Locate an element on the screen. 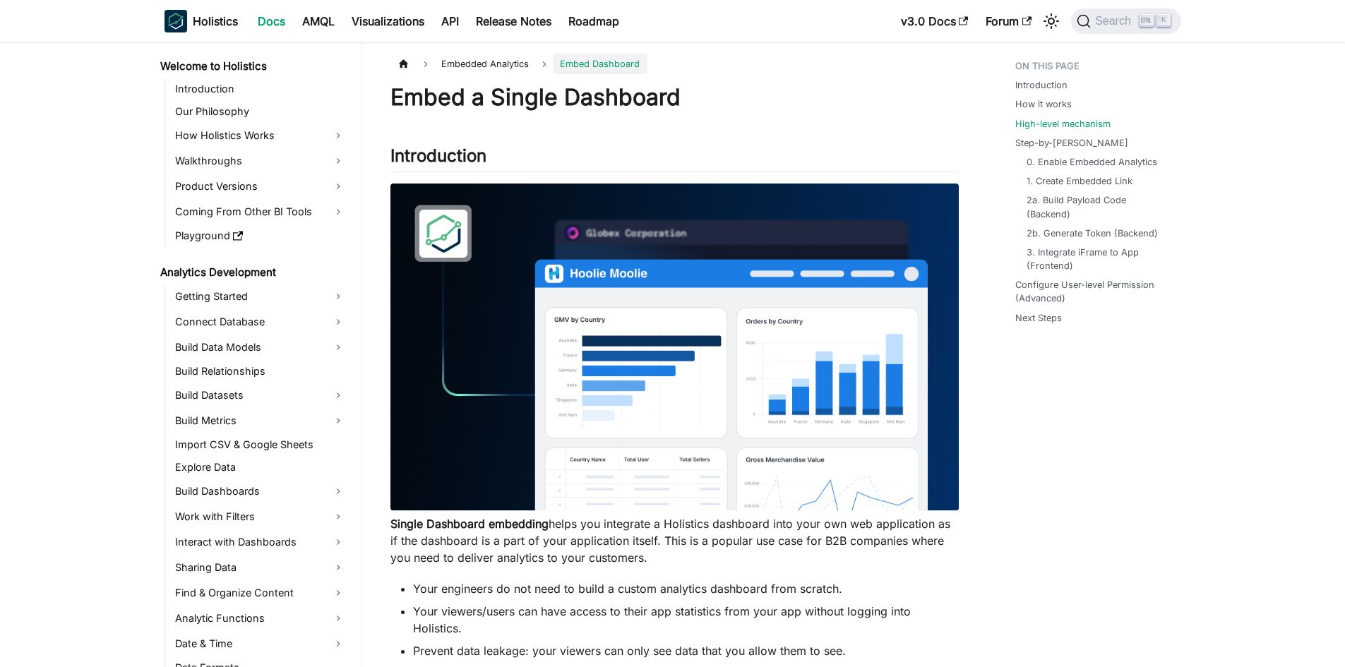  a: Getting Started is located at coordinates (260, 297).